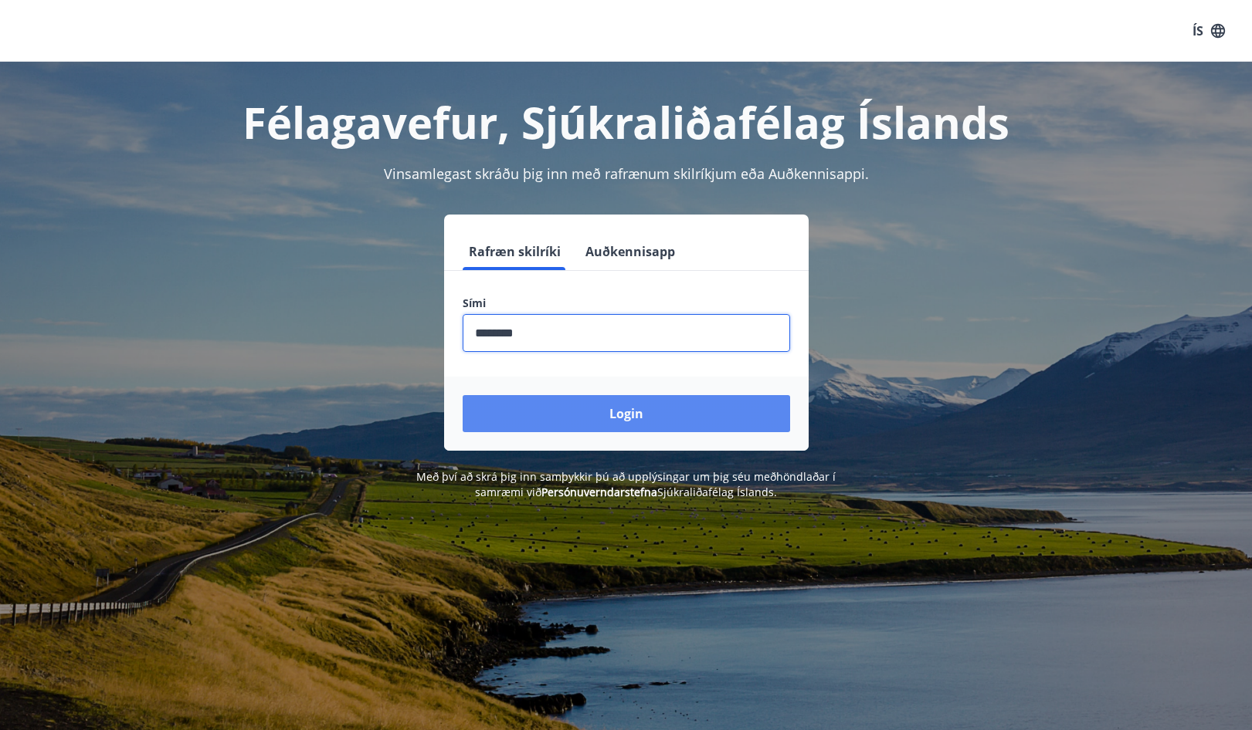 The height and width of the screenshot is (730, 1252). I want to click on span: Vinsamlegast skráðu þig inn með rafrænum skilríkjum eða Auðkennisappi., so click(626, 174).